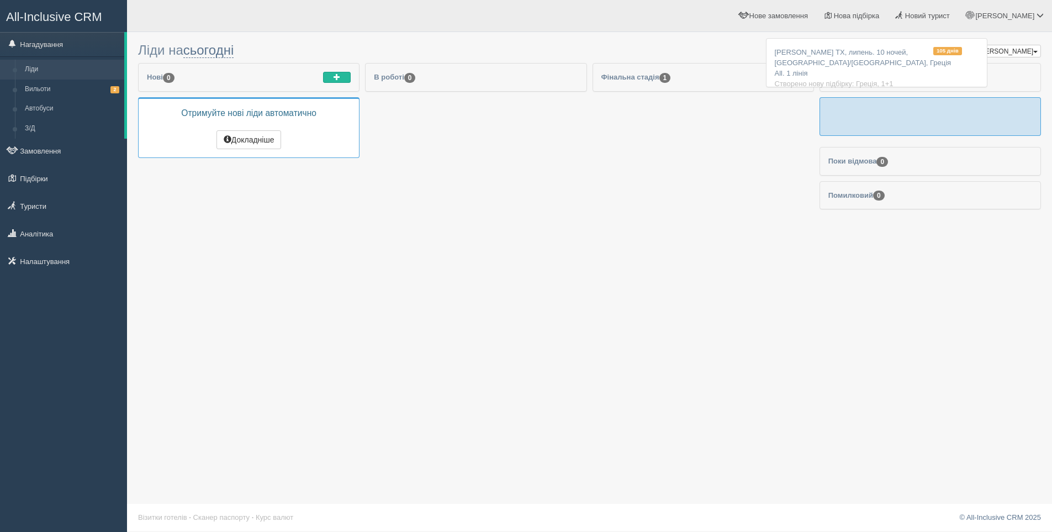 Image resolution: width=1052 pixels, height=532 pixels. I want to click on span: Поки відмова, so click(859, 161).